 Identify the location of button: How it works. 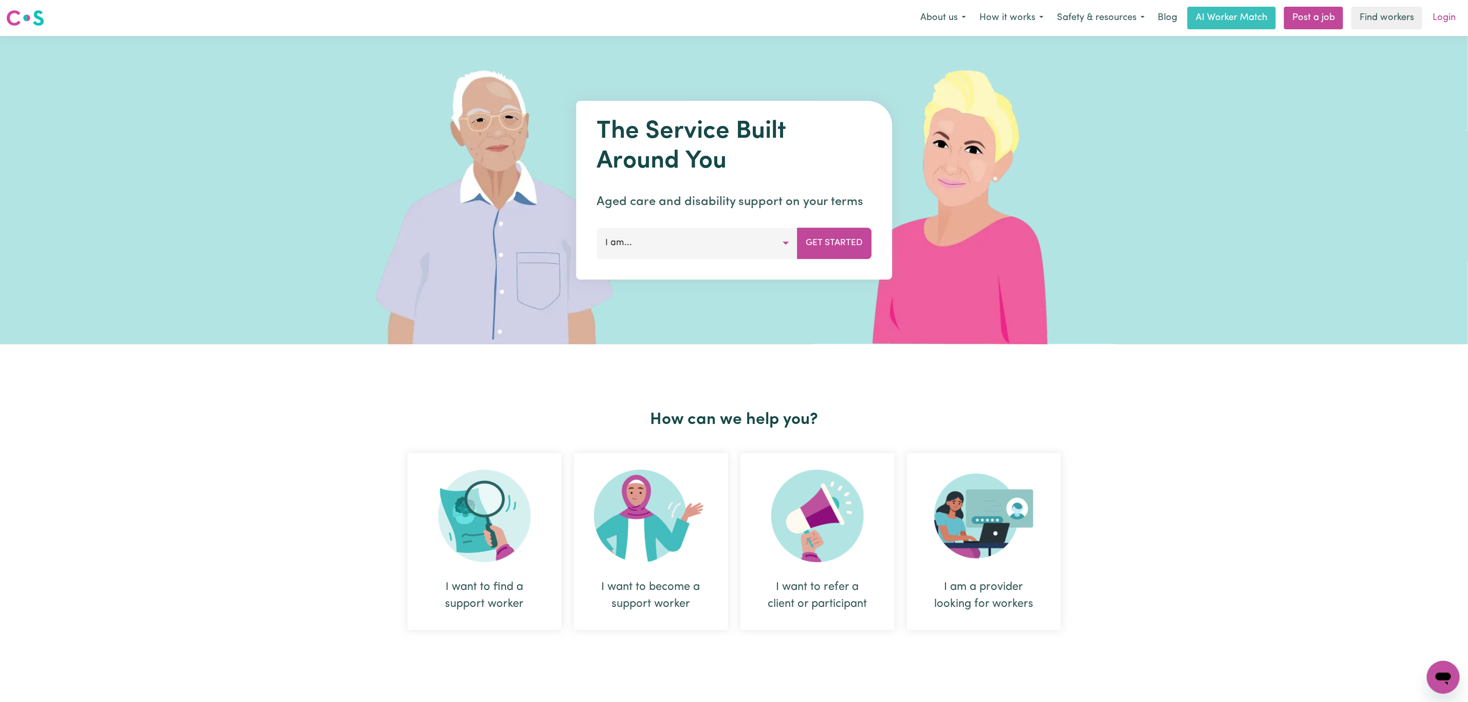
(1011, 18).